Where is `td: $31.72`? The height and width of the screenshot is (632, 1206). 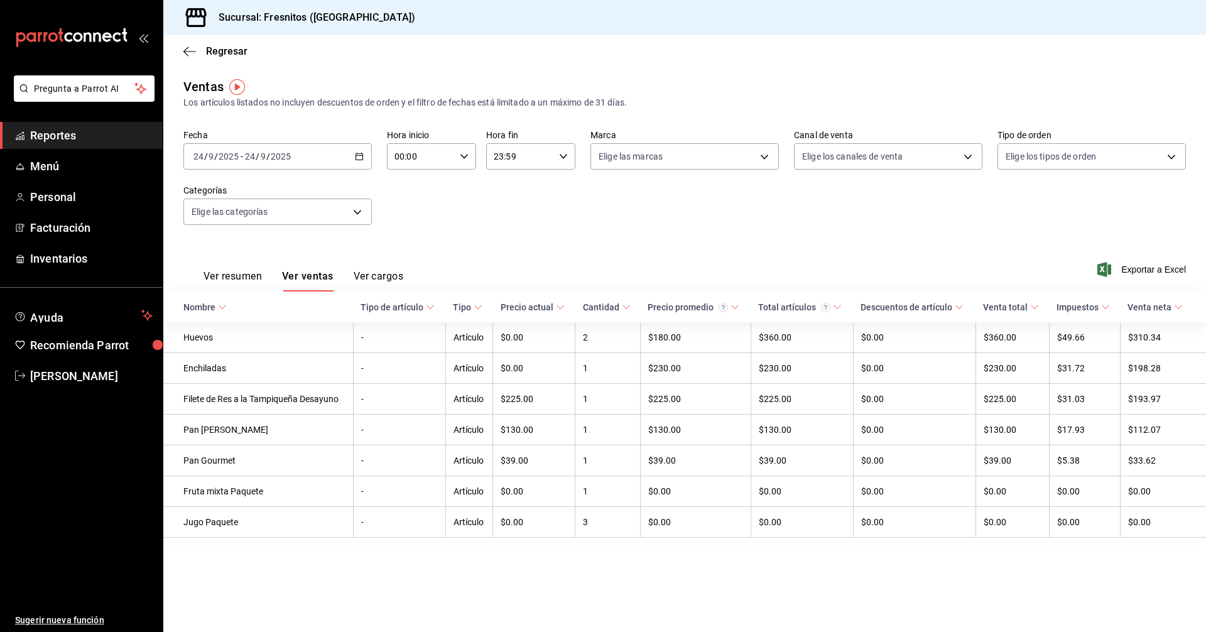
td: $31.72 is located at coordinates (1084, 368).